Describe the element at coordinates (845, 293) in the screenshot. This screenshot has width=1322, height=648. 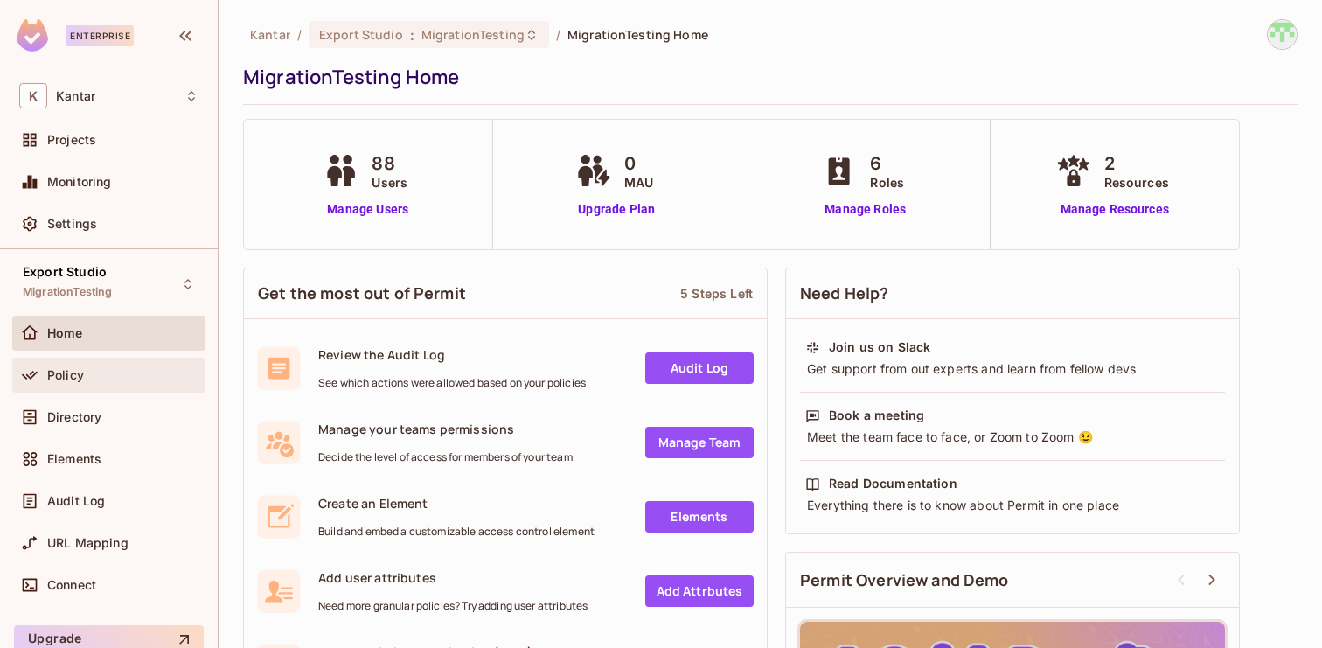
I see `span: Need Help?` at that location.